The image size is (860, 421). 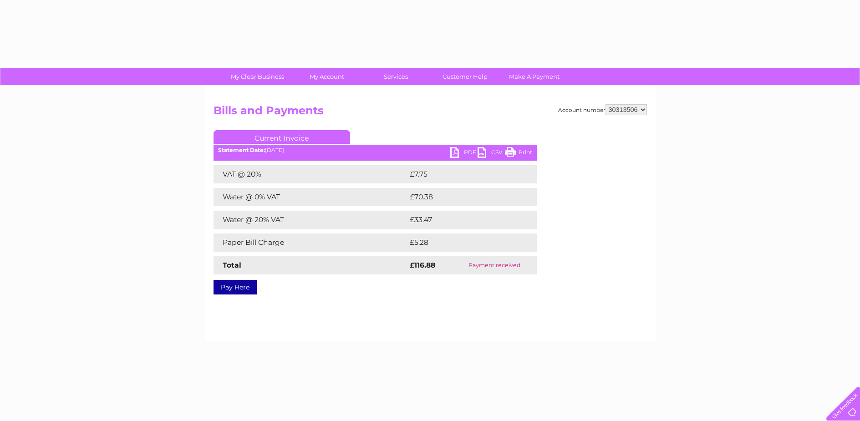 What do you see at coordinates (423, 265) in the screenshot?
I see `strong: £116.88` at bounding box center [423, 265].